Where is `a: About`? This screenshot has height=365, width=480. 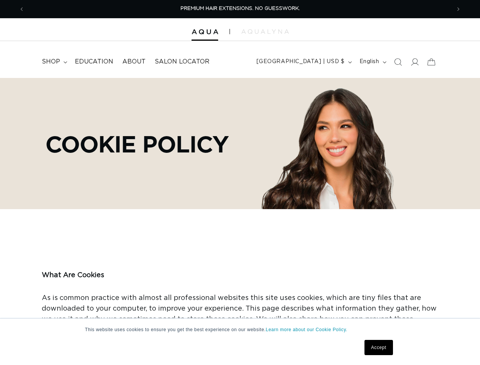
a: About is located at coordinates (134, 62).